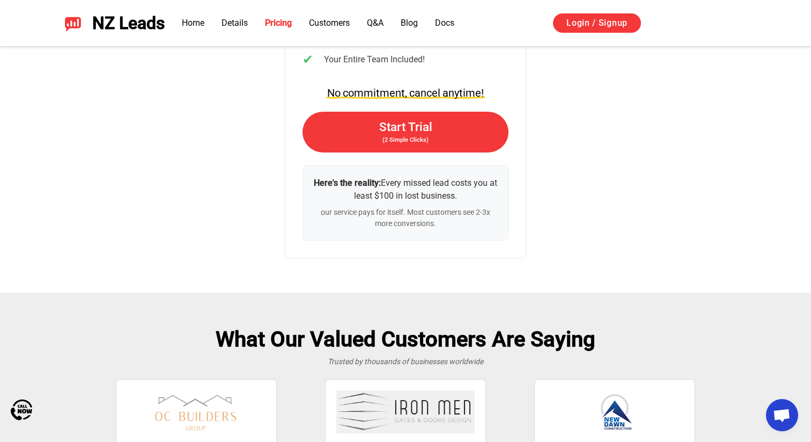 This screenshot has width=811, height=442. Describe the element at coordinates (406, 140) in the screenshot. I see `span: (2 Simple Clicks)` at that location.